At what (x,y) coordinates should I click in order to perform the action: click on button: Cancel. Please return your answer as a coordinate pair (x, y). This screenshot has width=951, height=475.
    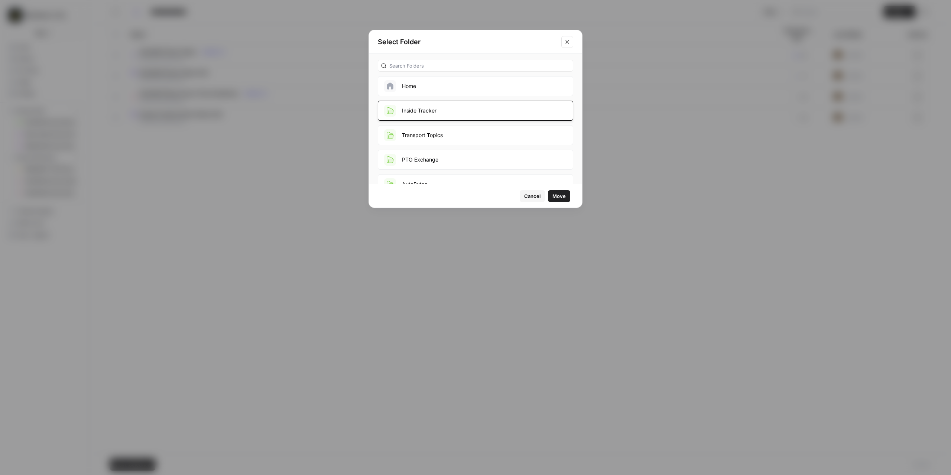
    Looking at the image, I should click on (532, 196).